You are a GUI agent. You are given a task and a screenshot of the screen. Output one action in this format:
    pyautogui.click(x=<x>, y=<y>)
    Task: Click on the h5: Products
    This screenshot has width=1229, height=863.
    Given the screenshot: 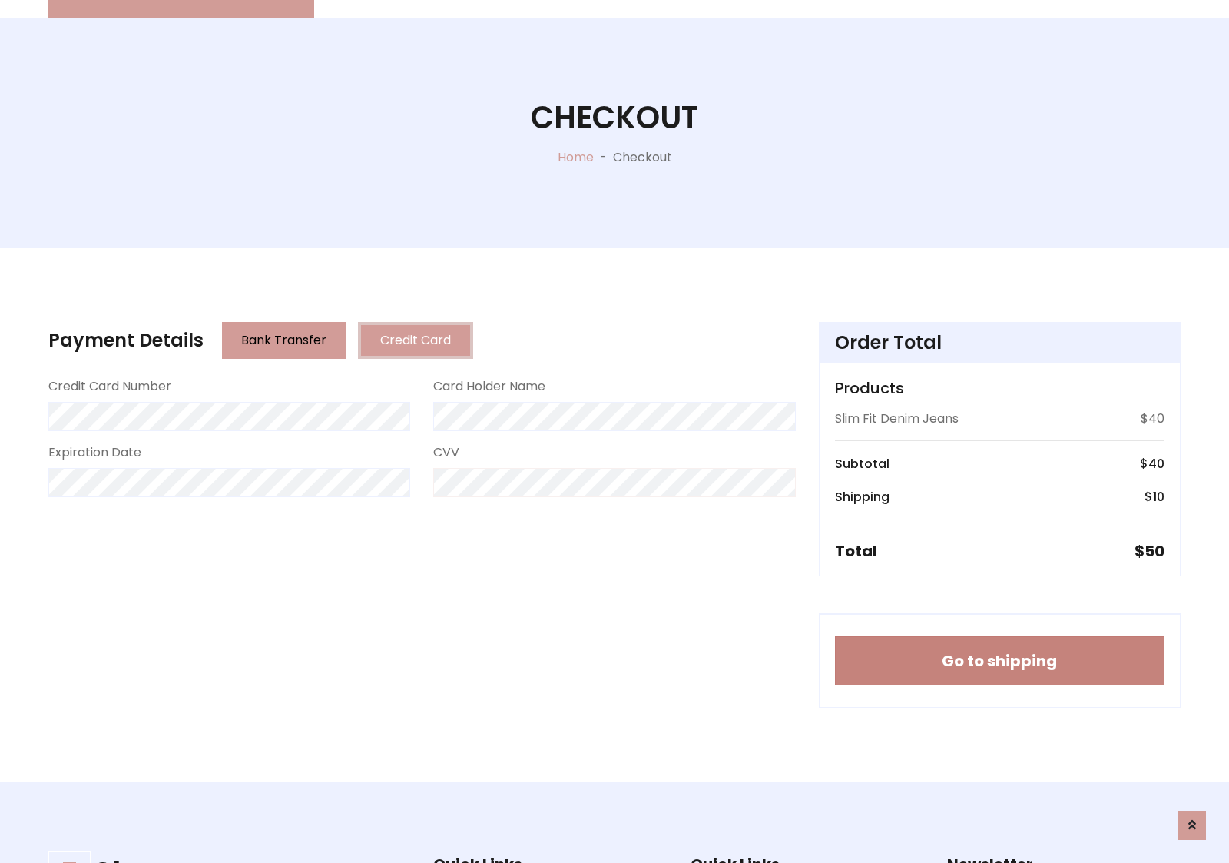 What is the action you would take?
    pyautogui.click(x=1000, y=388)
    